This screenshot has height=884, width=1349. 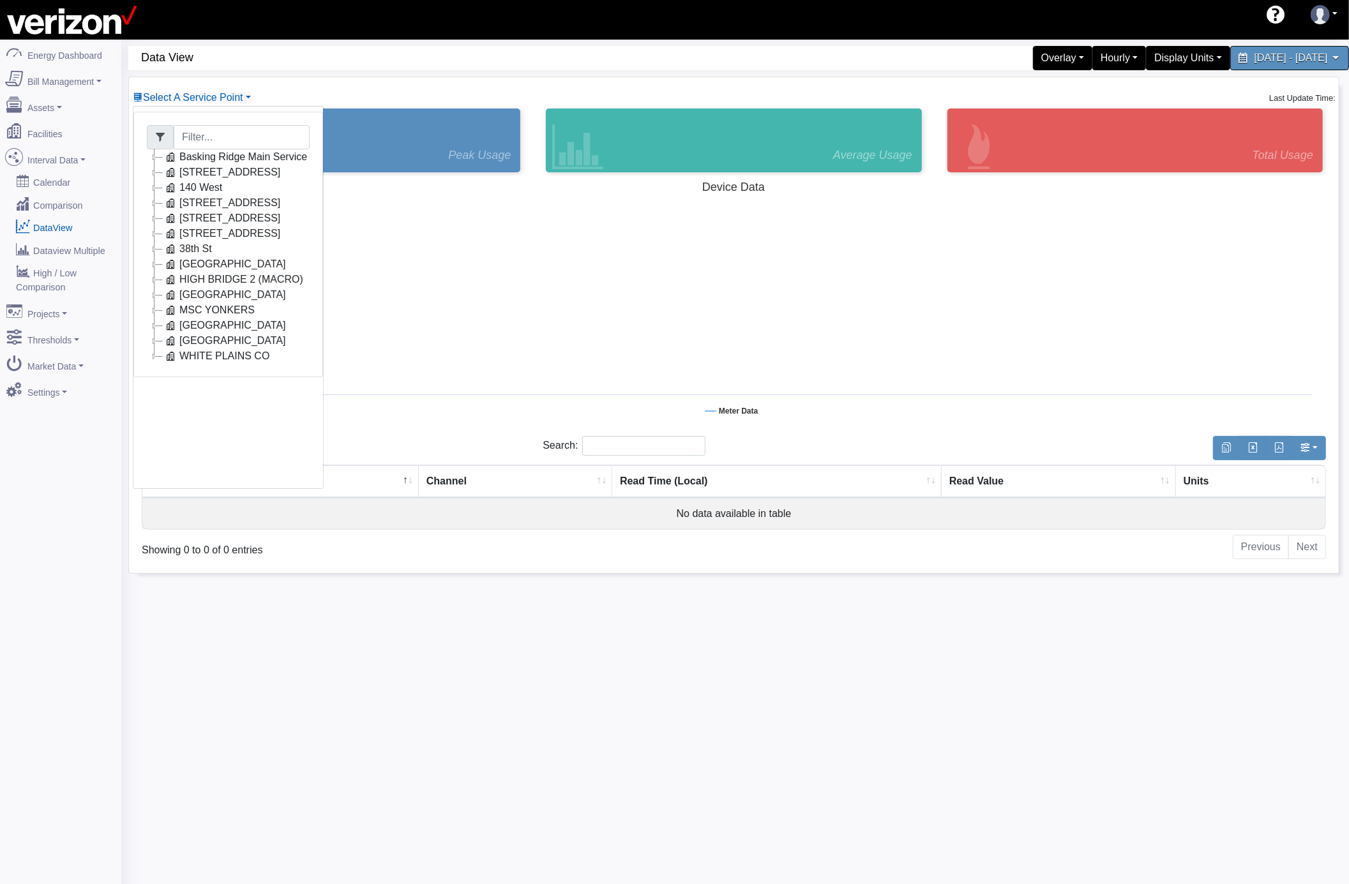 What do you see at coordinates (188, 249) in the screenshot?
I see `a: 38th St` at bounding box center [188, 249].